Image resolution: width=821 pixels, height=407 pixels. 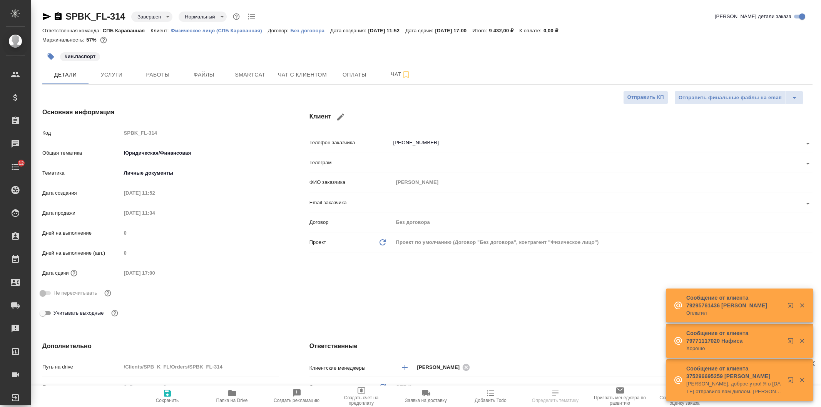 I want to click on a: Без договора, so click(x=310, y=30).